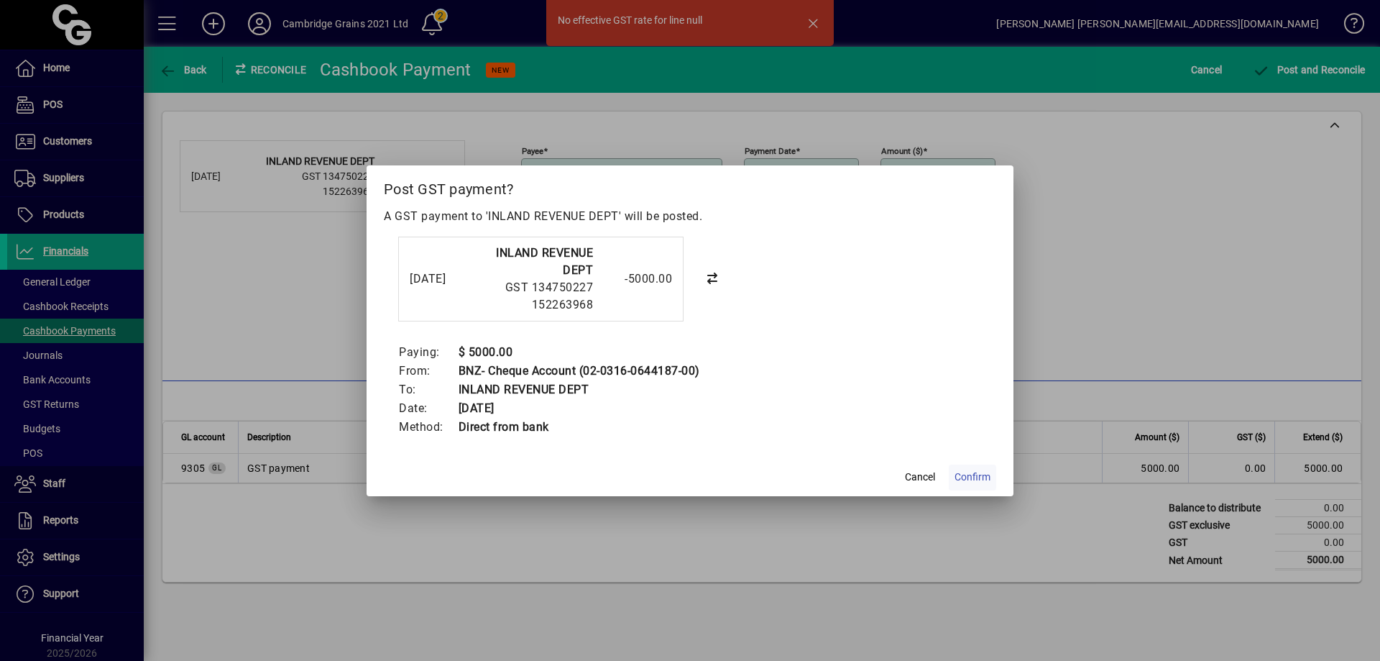 The height and width of the screenshot is (661, 1380). What do you see at coordinates (636, 279) in the screenshot?
I see `div: -5000.00` at bounding box center [636, 279].